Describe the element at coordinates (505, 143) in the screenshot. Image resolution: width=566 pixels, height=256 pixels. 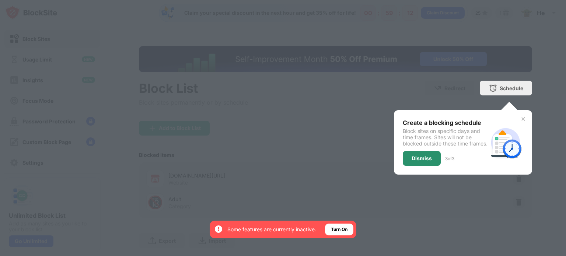
I see `img: schedule.svg` at that location.